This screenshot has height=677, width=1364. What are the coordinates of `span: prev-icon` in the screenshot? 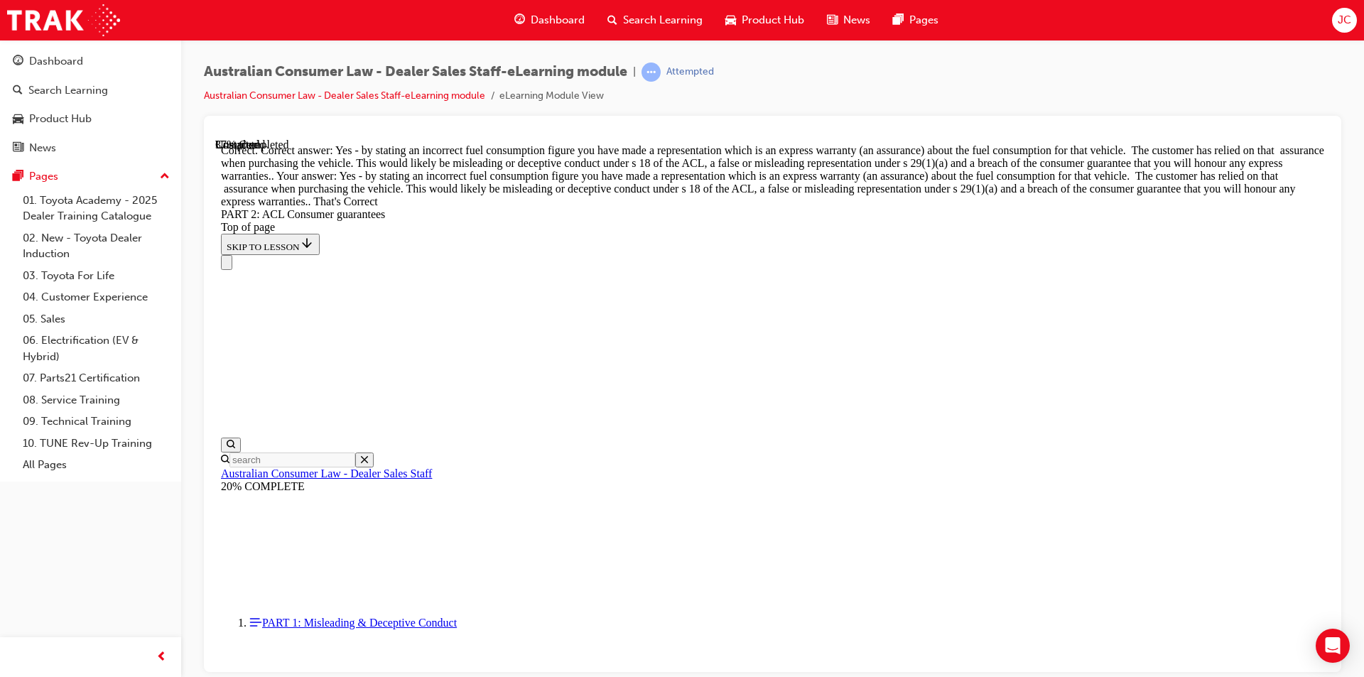 It's located at (161, 657).